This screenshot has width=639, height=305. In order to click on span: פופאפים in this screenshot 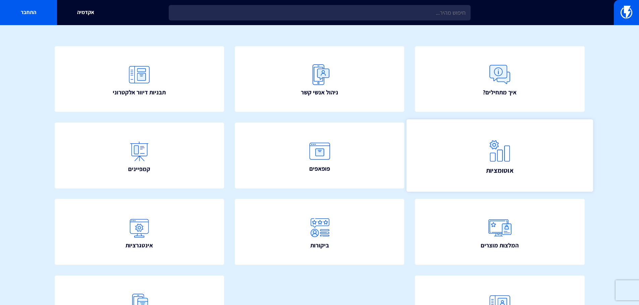, I will do `click(319, 169)`.